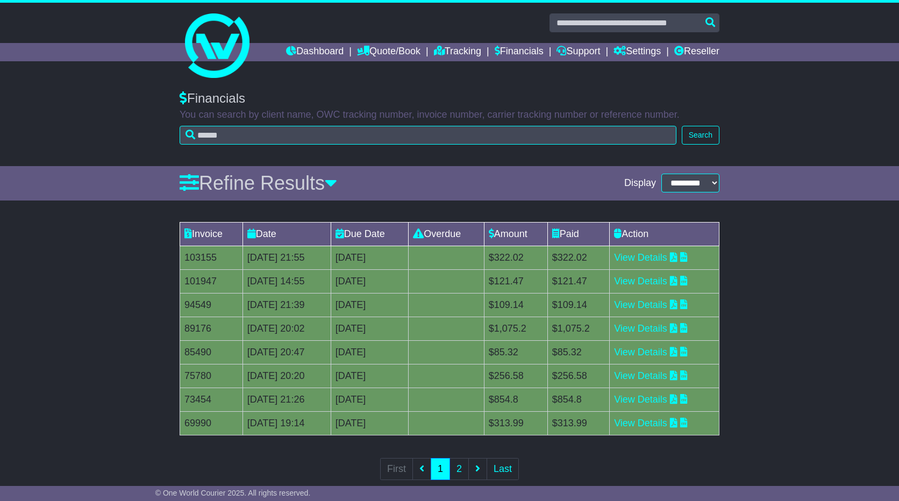 The height and width of the screenshot is (501, 899). I want to click on p: You can search by client name, OWC tracking number, invoice number, carrier tracking number or re..., so click(449, 115).